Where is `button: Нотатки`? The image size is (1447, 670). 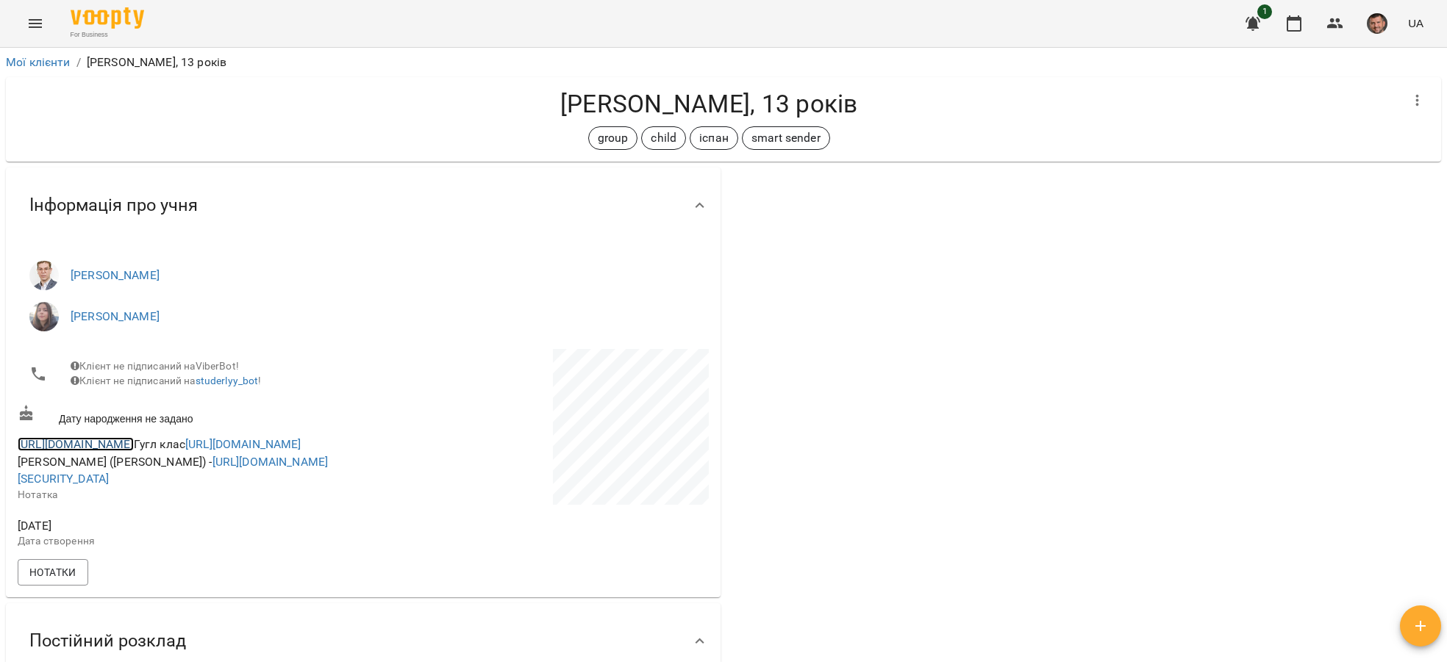 button: Нотатки is located at coordinates (53, 573).